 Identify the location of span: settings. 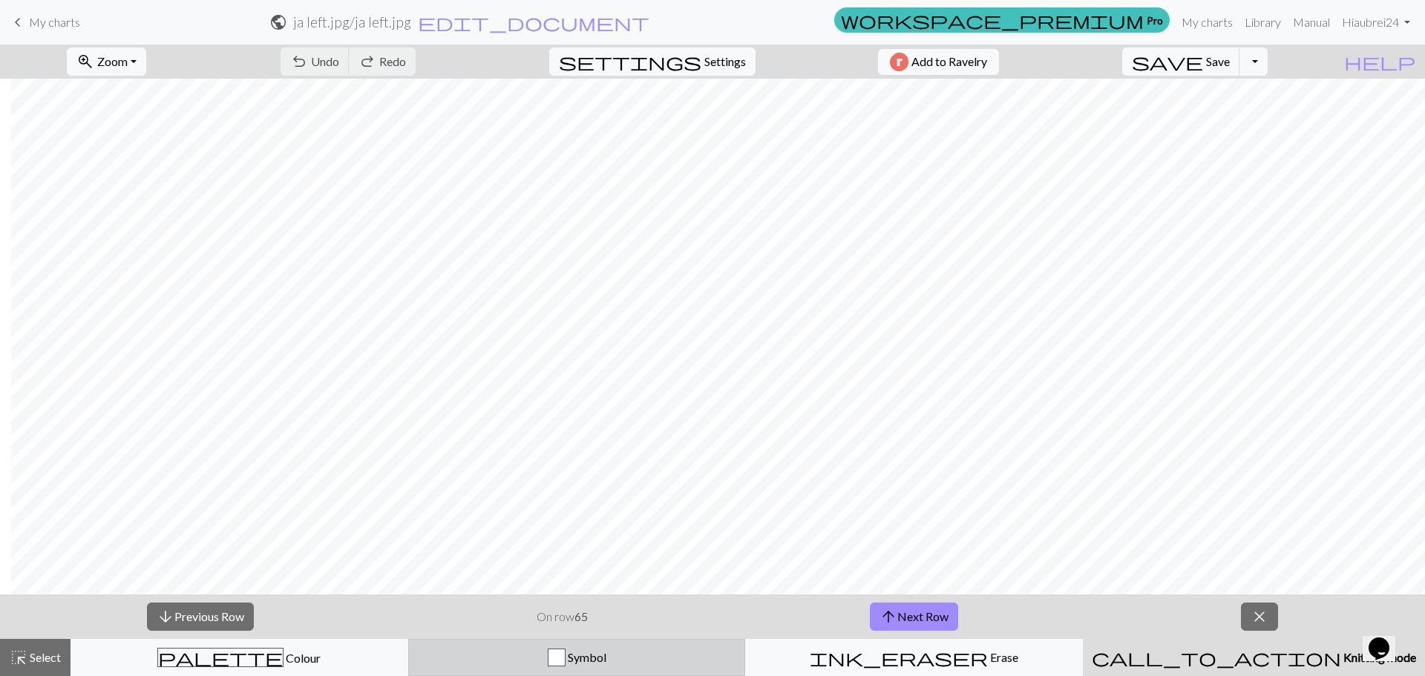
(630, 62).